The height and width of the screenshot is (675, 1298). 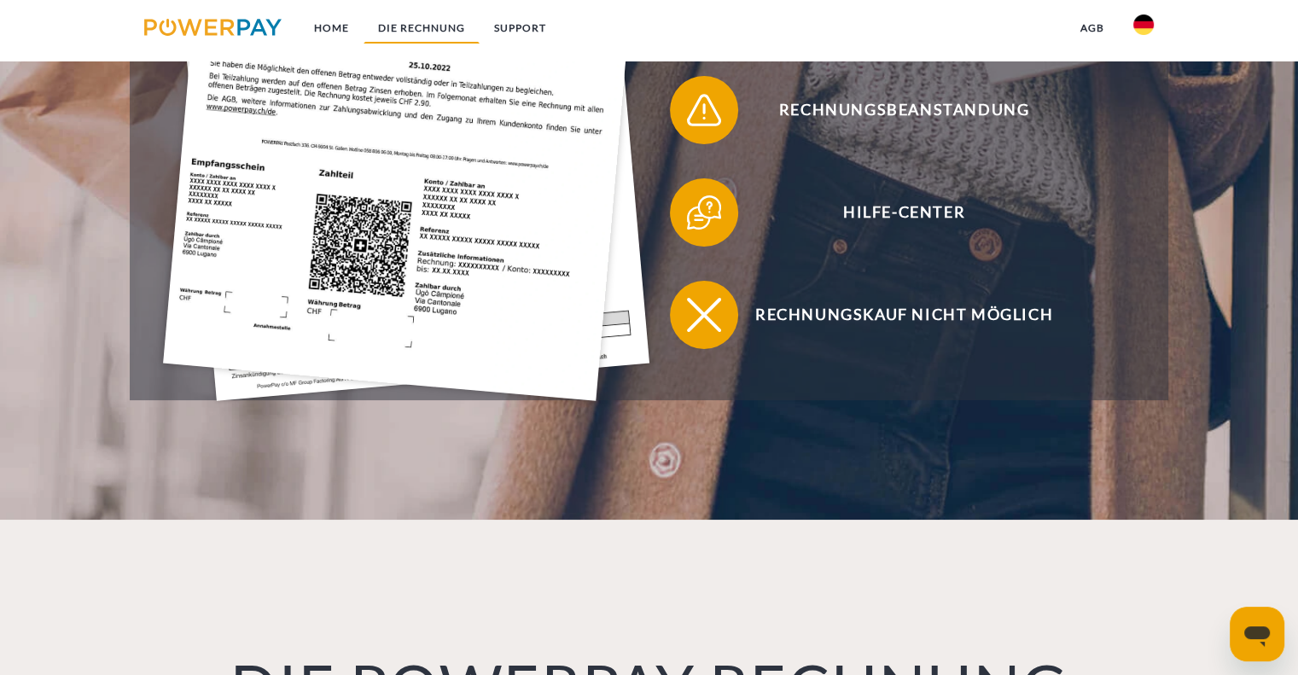 What do you see at coordinates (892, 212) in the screenshot?
I see `a: Hilfe-Center` at bounding box center [892, 212].